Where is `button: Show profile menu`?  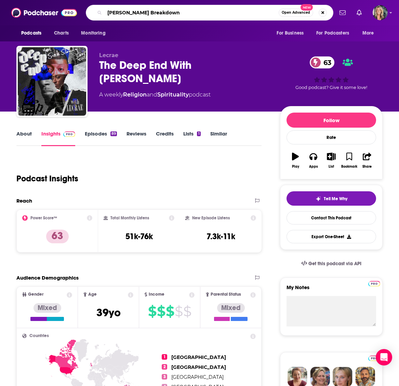
button: Show profile menu is located at coordinates (381, 13).